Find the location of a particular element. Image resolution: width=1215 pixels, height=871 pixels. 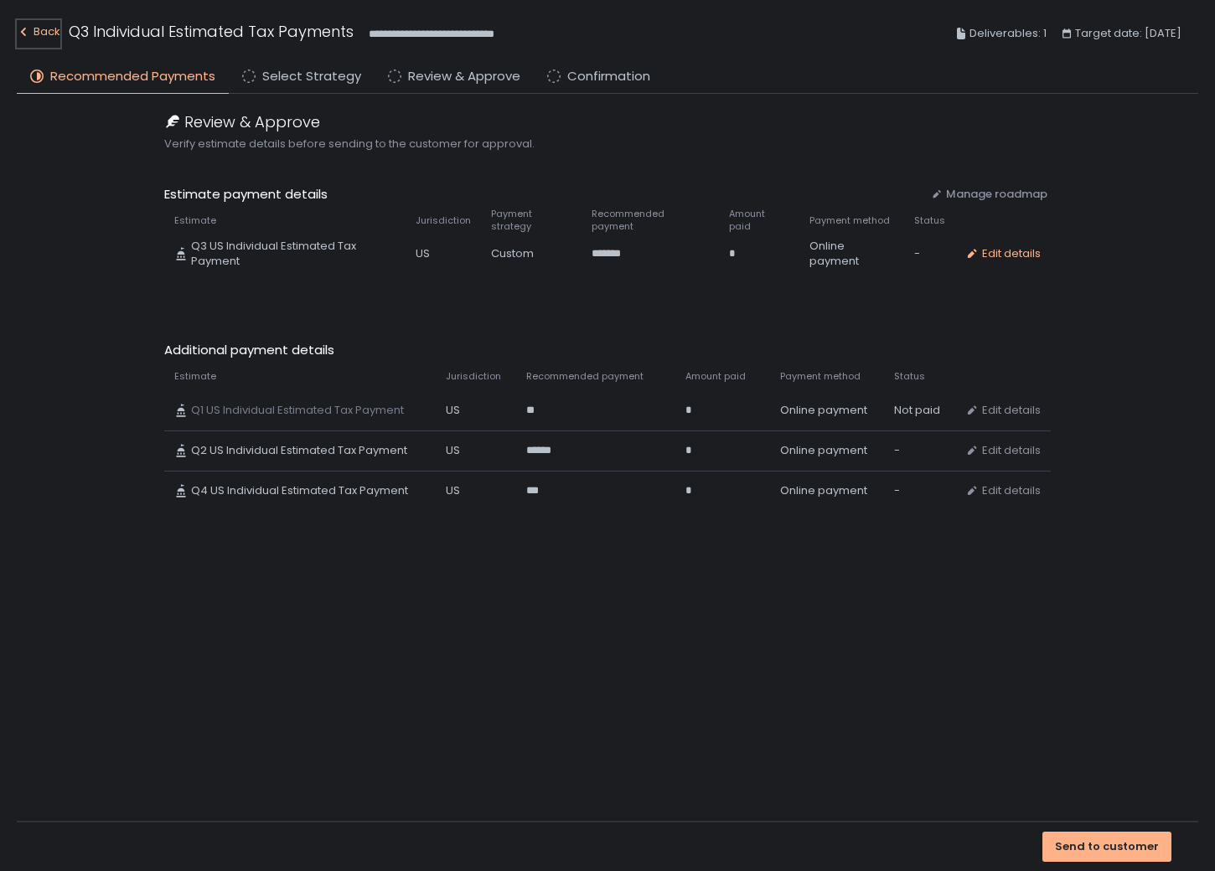

span: Deliverables: 1 is located at coordinates (1008, 34).